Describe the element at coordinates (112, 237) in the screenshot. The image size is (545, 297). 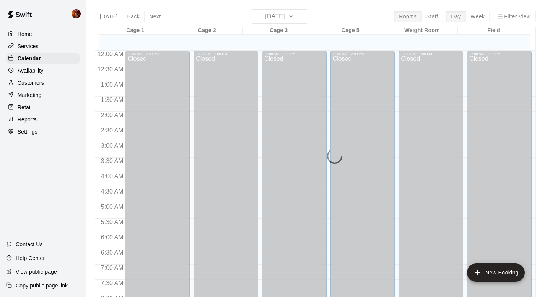
I see `span: 6:00 AM` at that location.